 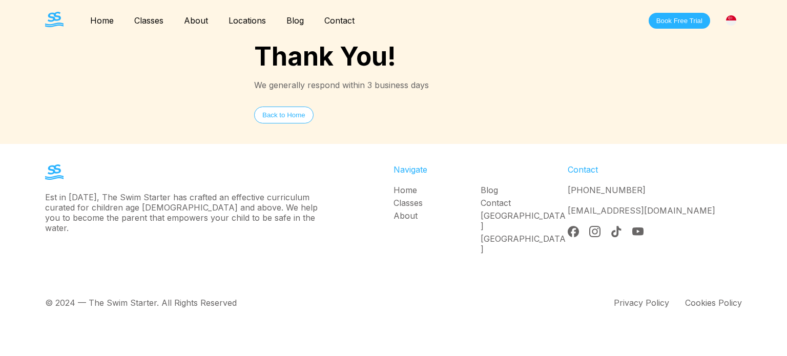 What do you see at coordinates (480, 169) in the screenshot?
I see `div: Navigate` at bounding box center [480, 169].